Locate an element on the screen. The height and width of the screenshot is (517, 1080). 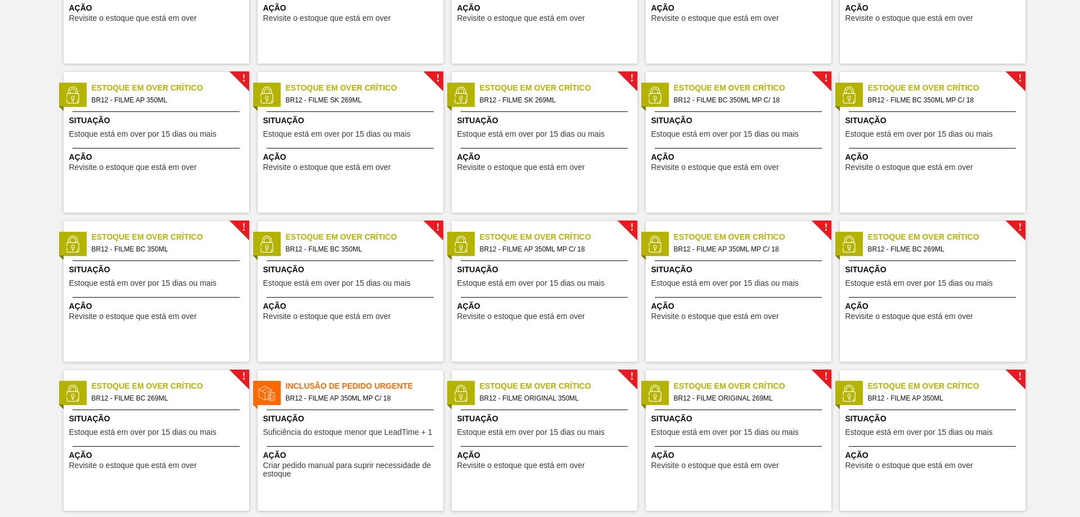
span: BR12 - FILME AP 350ML MP C/ 18 is located at coordinates (360, 398).